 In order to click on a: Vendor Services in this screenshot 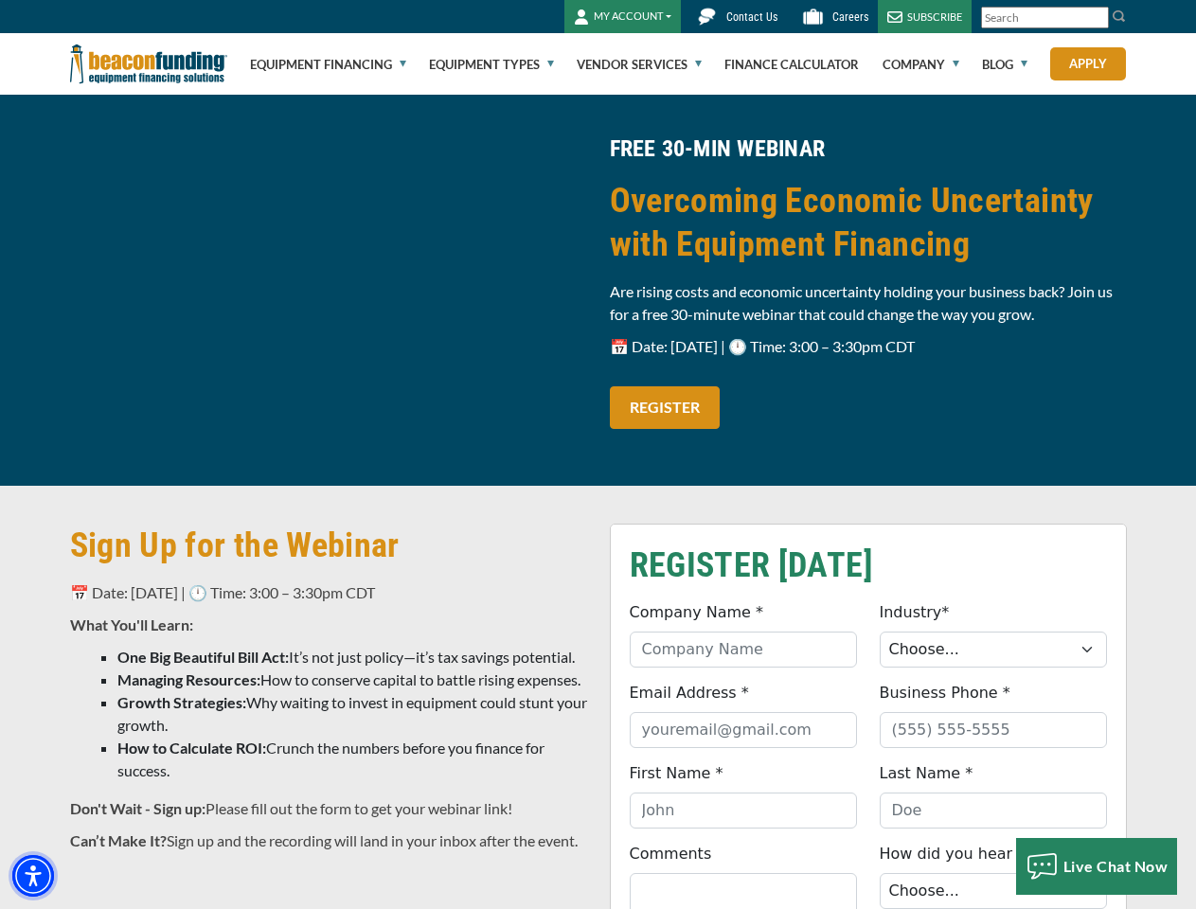, I will do `click(639, 64)`.